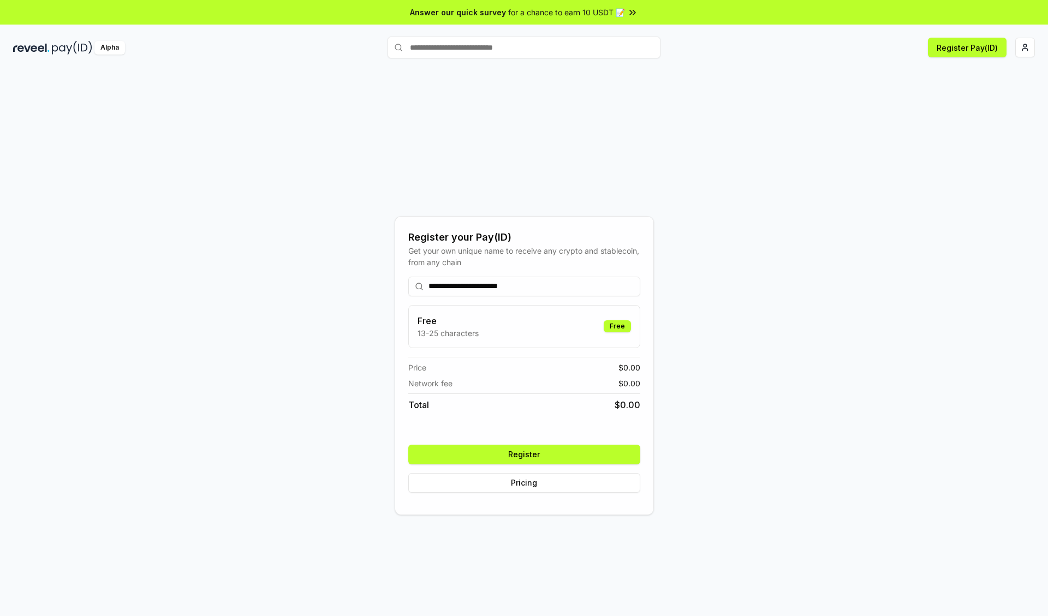 The width and height of the screenshot is (1048, 616). Describe the element at coordinates (448, 333) in the screenshot. I see `p: 13-25 characters` at that location.